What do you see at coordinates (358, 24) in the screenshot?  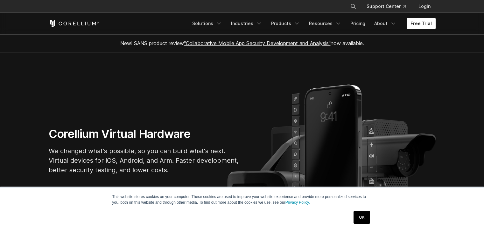 I see `a: Pricing` at bounding box center [358, 24].